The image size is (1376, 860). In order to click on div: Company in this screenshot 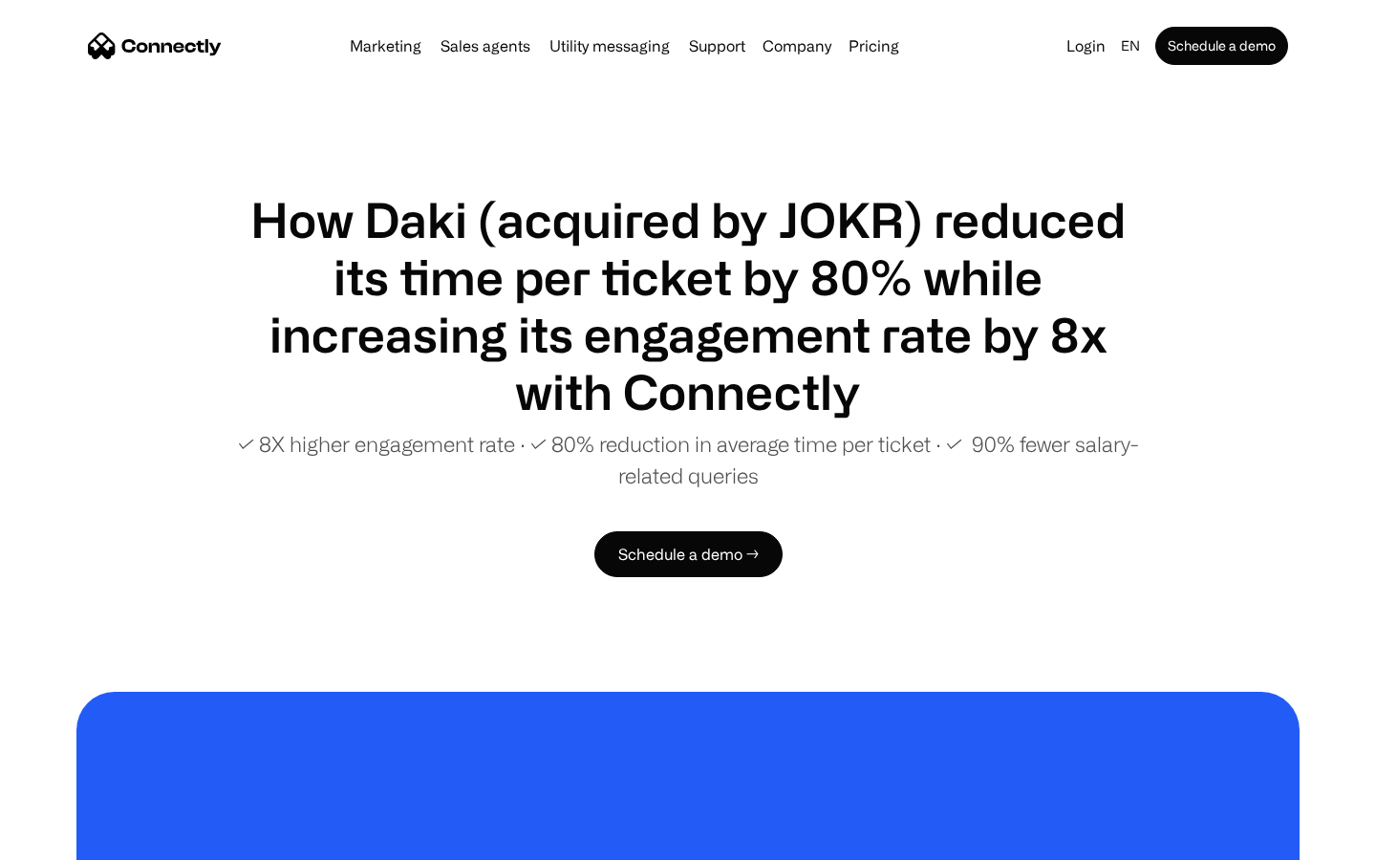, I will do `click(797, 46)`.